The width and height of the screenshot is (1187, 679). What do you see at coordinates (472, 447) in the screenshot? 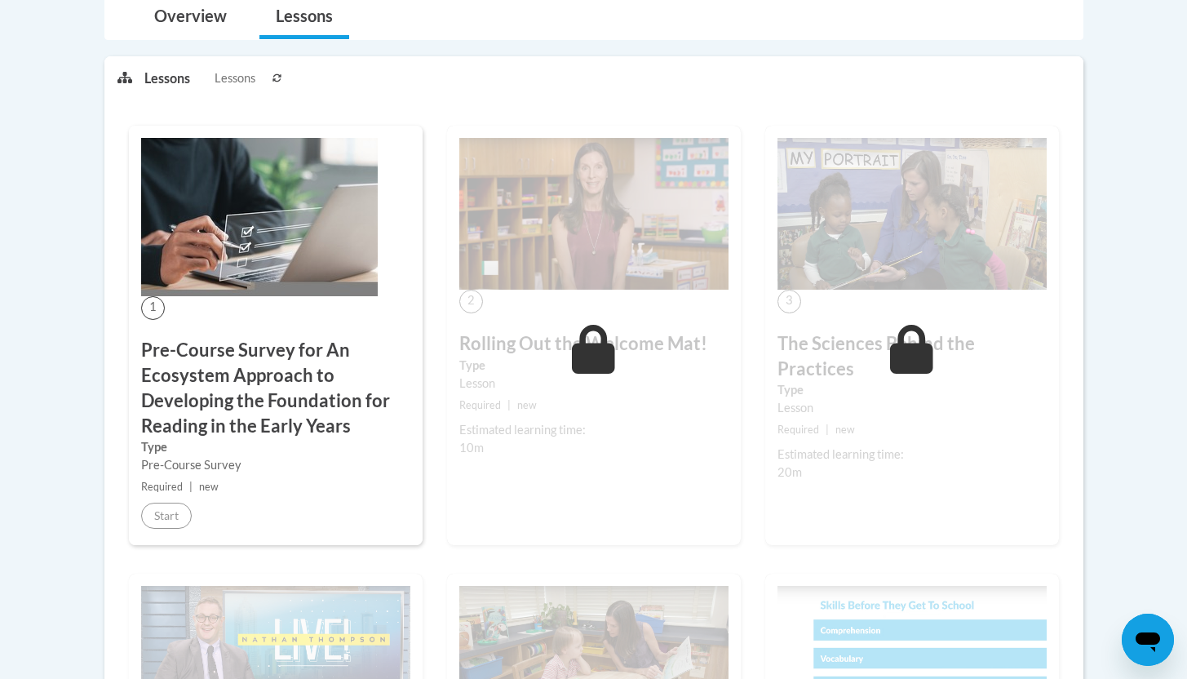
I see `span: 10m` at bounding box center [472, 447].